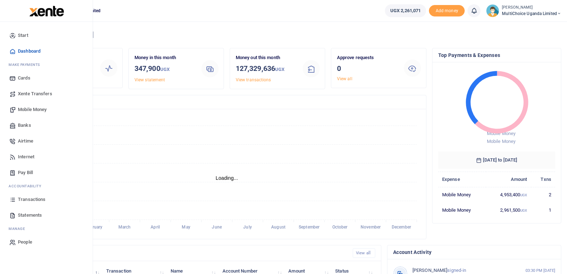 Image resolution: width=567 pixels, height=274 pixels. I want to click on li: Ac, so click(46, 186).